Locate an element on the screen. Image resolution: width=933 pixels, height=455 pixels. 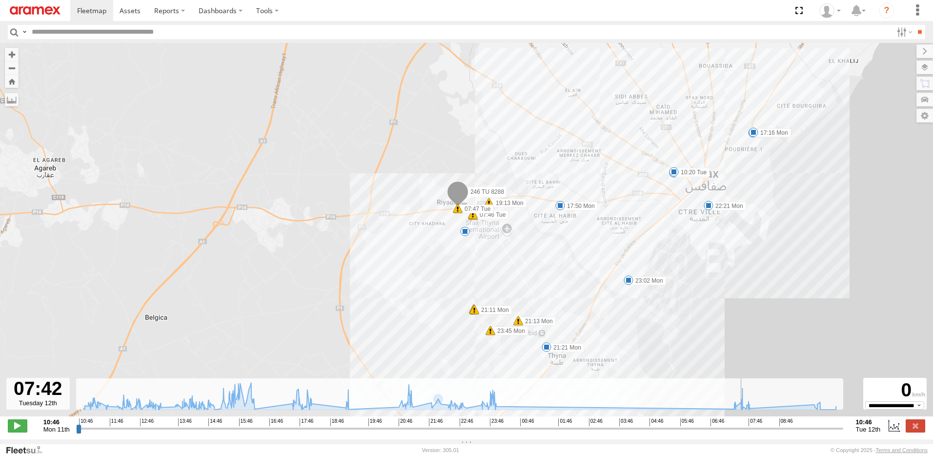
button: Zoom in is located at coordinates (12, 54).